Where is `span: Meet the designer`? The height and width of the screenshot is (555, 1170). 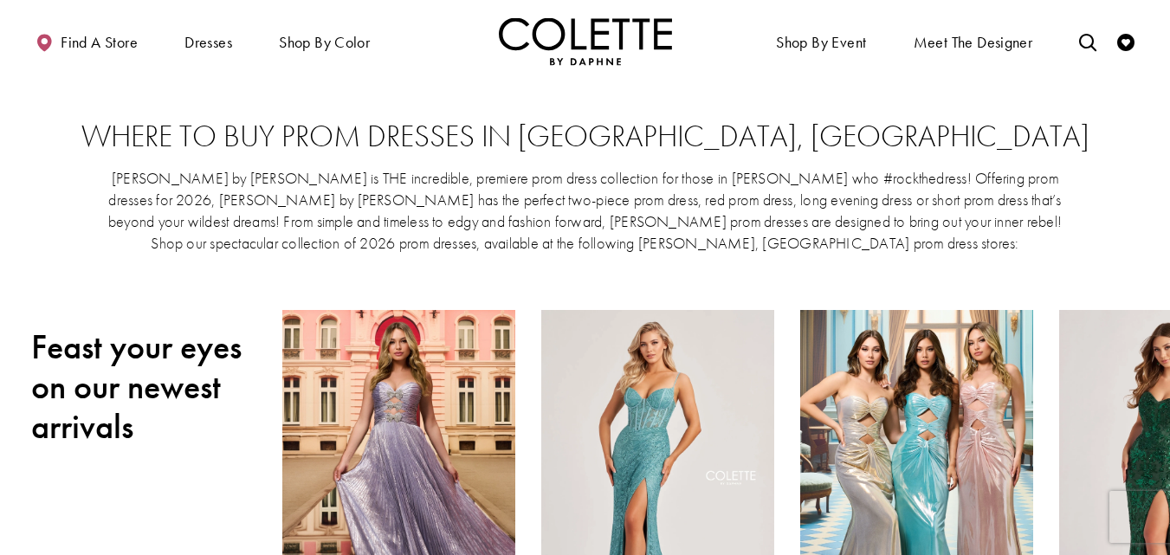 span: Meet the designer is located at coordinates (974, 42).